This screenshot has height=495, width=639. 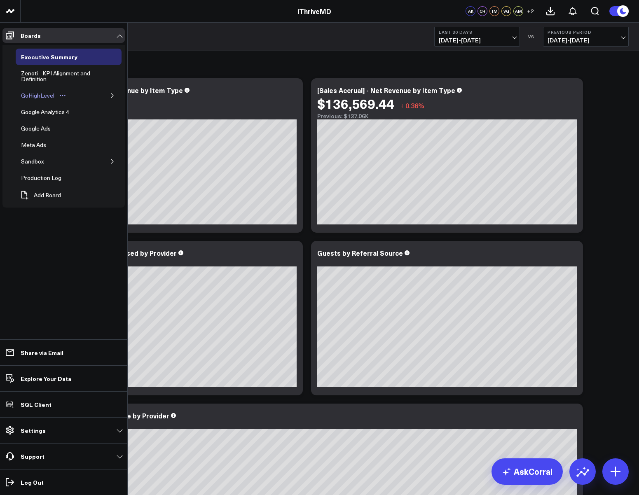 What do you see at coordinates (415, 105) in the screenshot?
I see `span: 0.36%` at bounding box center [415, 105].